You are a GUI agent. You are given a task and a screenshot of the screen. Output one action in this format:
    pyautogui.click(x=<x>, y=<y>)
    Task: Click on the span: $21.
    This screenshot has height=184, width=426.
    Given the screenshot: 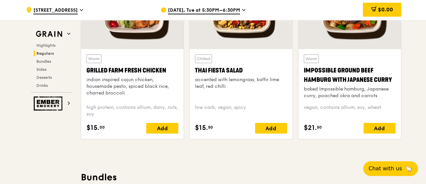 What is the action you would take?
    pyautogui.click(x=310, y=128)
    